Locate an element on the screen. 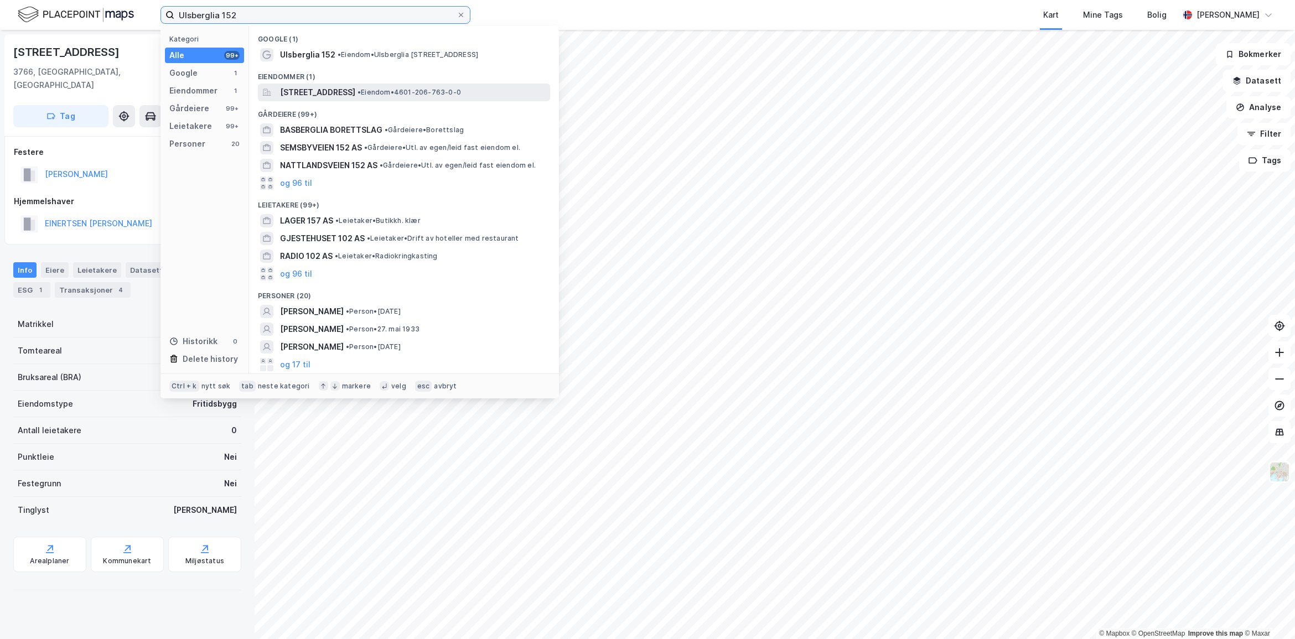  div: Festere is located at coordinates (127, 152).